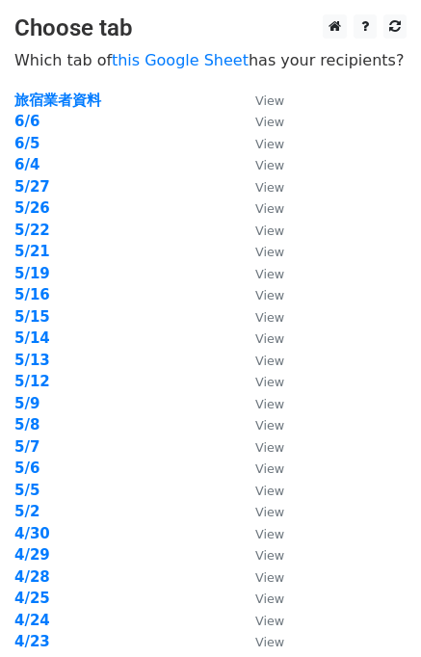 The image size is (421, 657). I want to click on strong: 6/5, so click(27, 144).